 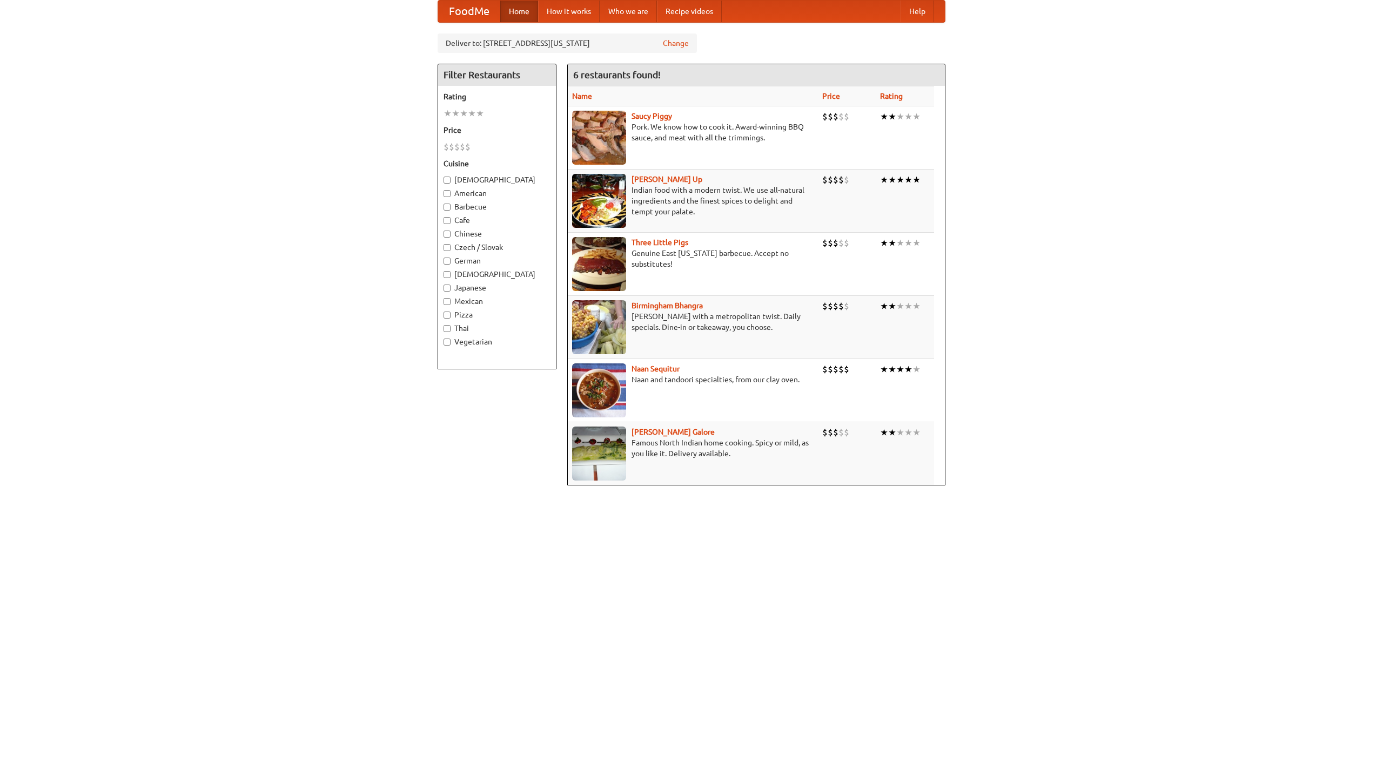 What do you see at coordinates (891, 96) in the screenshot?
I see `a: Rating` at bounding box center [891, 96].